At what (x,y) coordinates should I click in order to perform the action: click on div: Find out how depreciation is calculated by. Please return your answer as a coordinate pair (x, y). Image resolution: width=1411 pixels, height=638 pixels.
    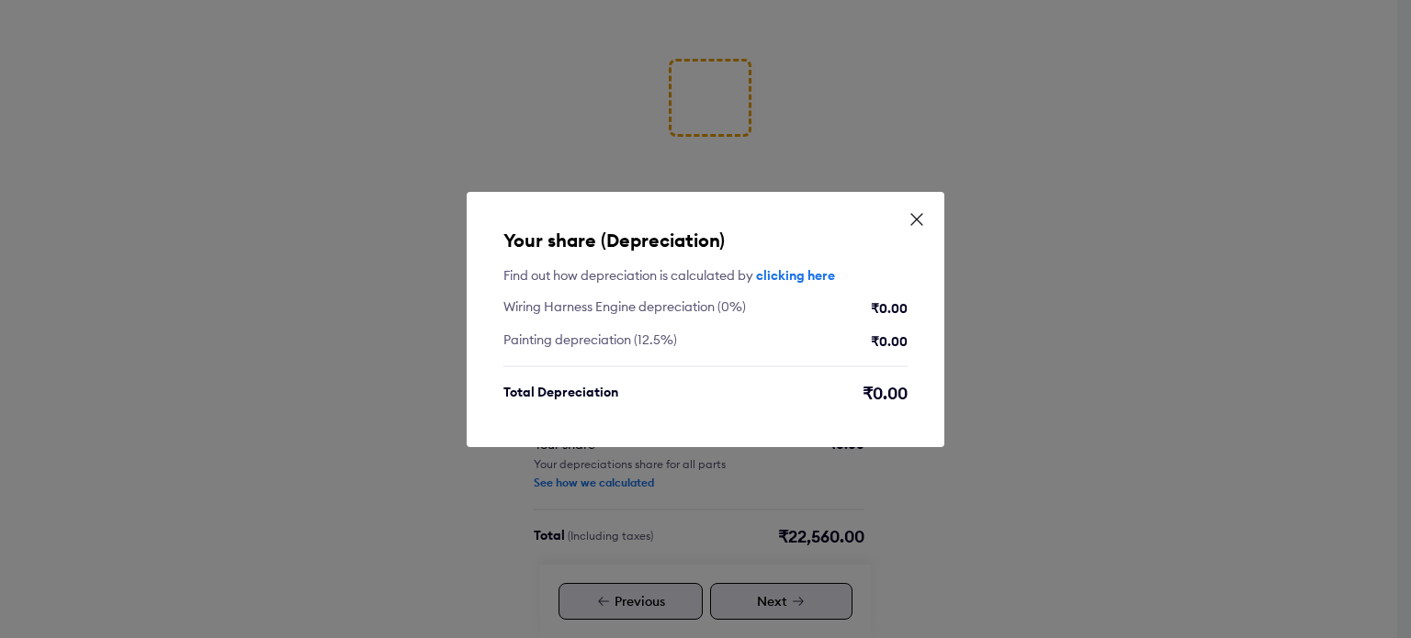
    Looking at the image, I should click on (706, 276).